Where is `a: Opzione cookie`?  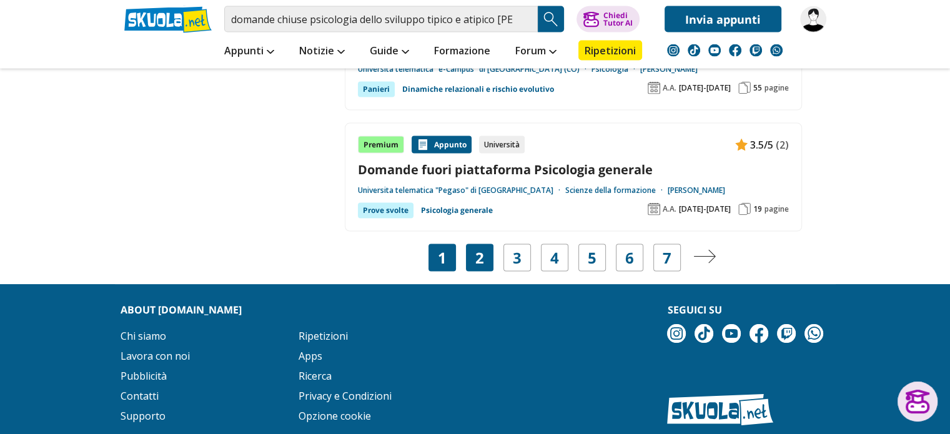
a: Opzione cookie is located at coordinates (335, 416).